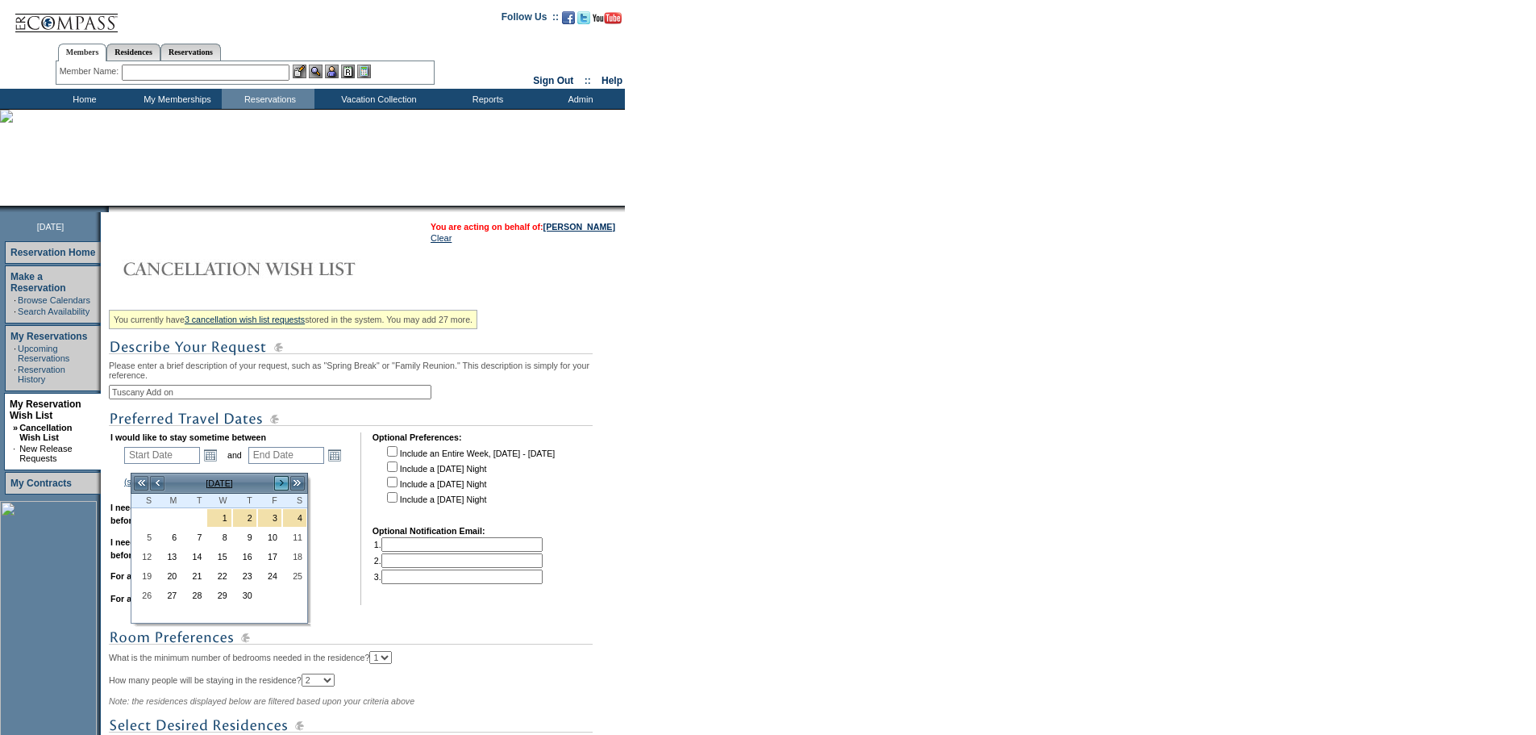  I want to click on a: New Release Requests, so click(45, 453).